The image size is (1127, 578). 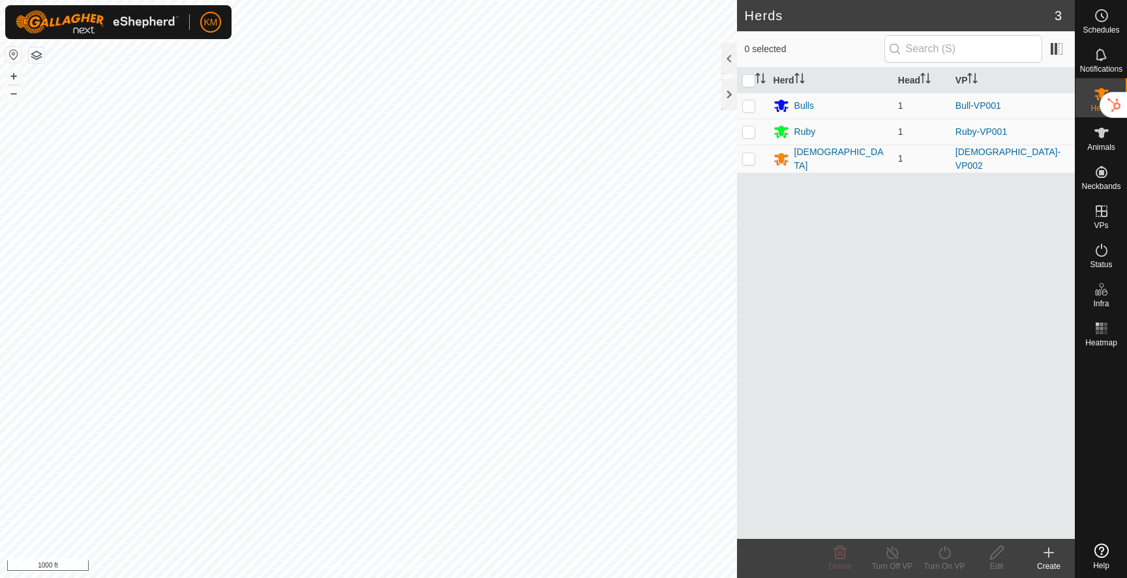 What do you see at coordinates (1048, 567) in the screenshot?
I see `div: Create` at bounding box center [1048, 567].